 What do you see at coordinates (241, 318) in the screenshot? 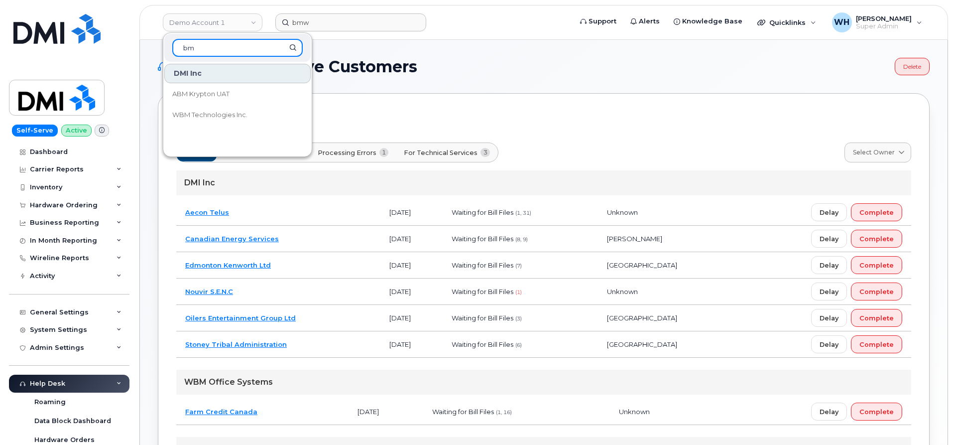
I see `a: Oilers Entertainment Group Ltd` at bounding box center [241, 318].